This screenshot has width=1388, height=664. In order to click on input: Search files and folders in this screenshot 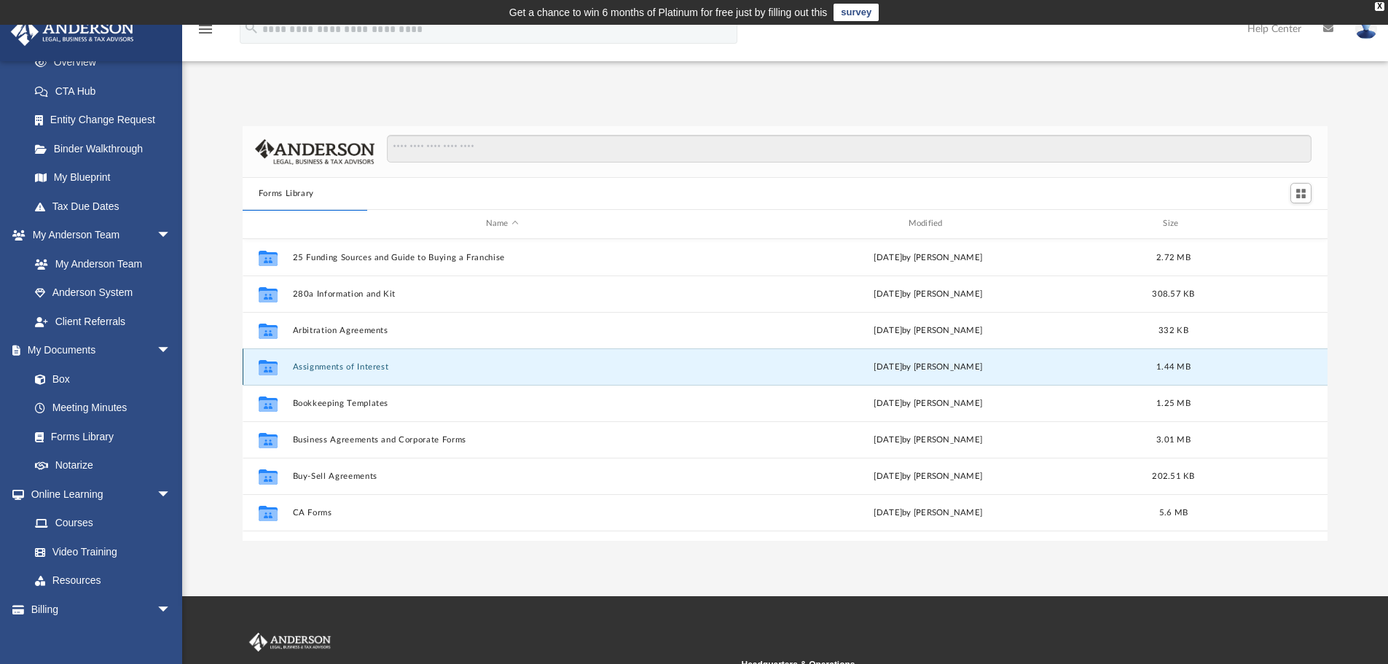, I will do `click(849, 149)`.